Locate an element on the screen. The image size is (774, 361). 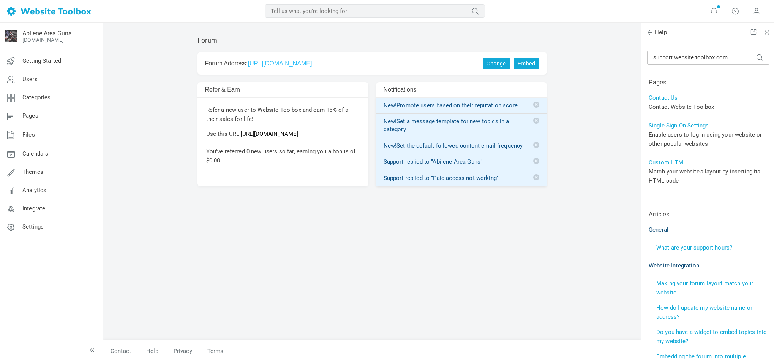
span: Users is located at coordinates (30, 79).